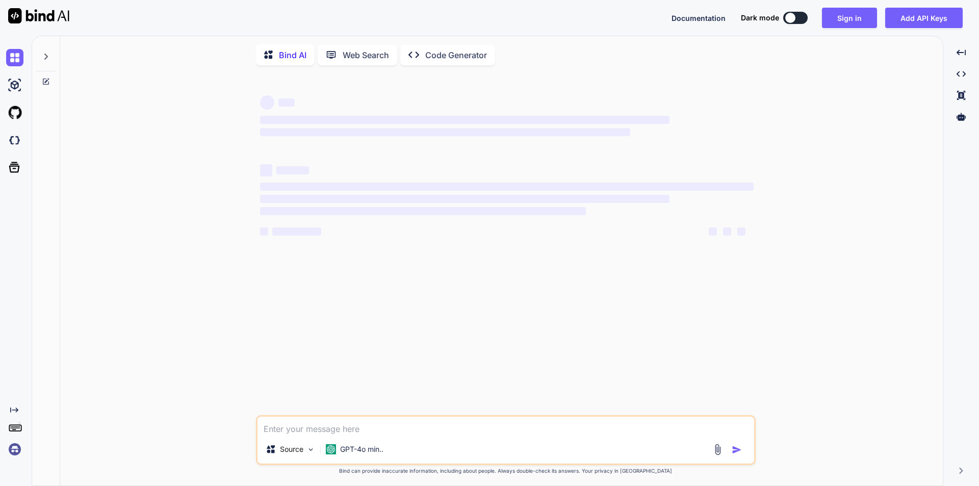 The width and height of the screenshot is (979, 486). Describe the element at coordinates (15, 58) in the screenshot. I see `img: chat` at that location.